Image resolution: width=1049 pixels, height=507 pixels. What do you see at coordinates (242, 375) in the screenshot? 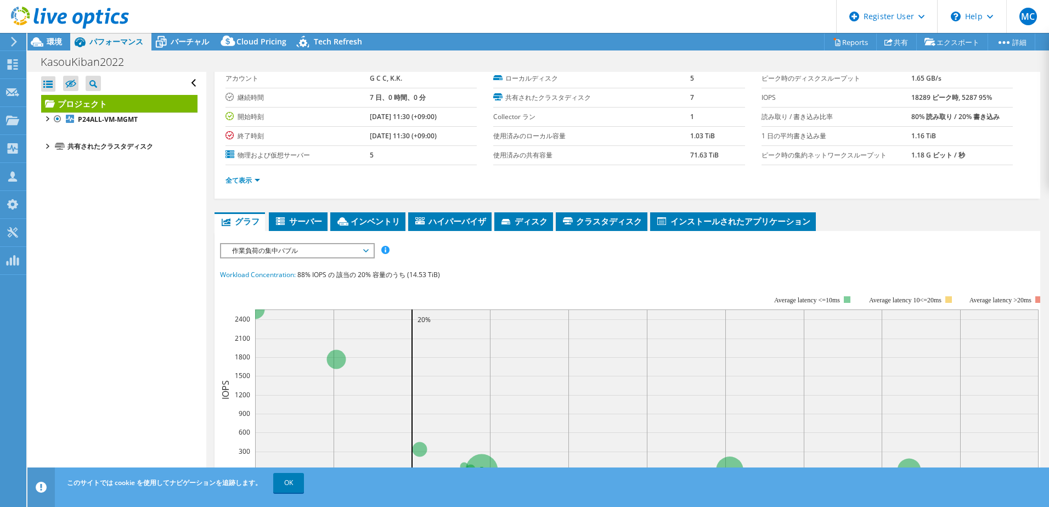
I see `text: 1500` at bounding box center [242, 375].